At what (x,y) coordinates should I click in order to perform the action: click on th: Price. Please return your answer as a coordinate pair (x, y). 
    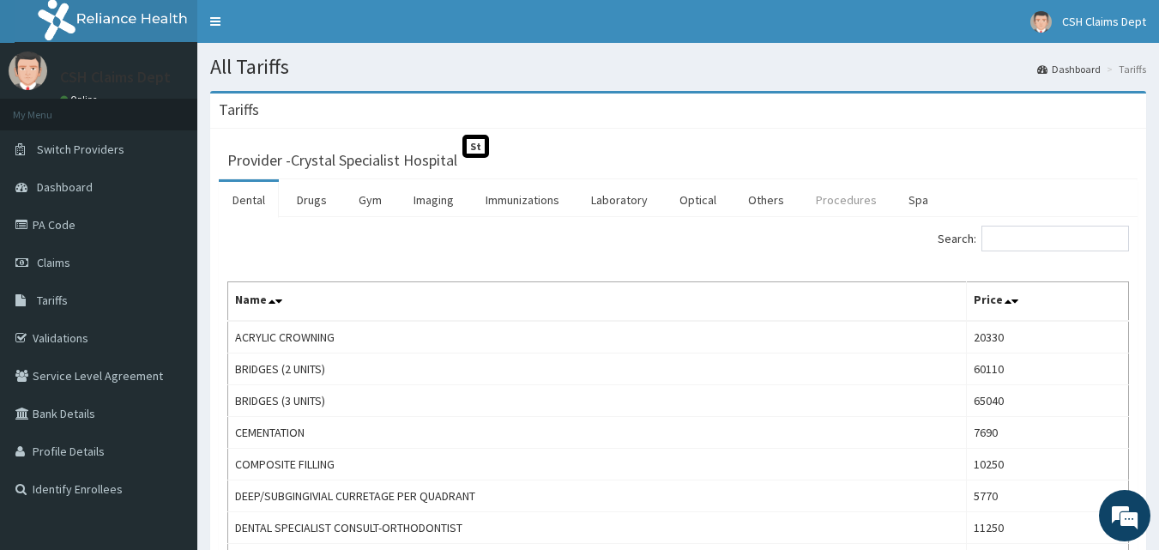
    Looking at the image, I should click on (1047, 302).